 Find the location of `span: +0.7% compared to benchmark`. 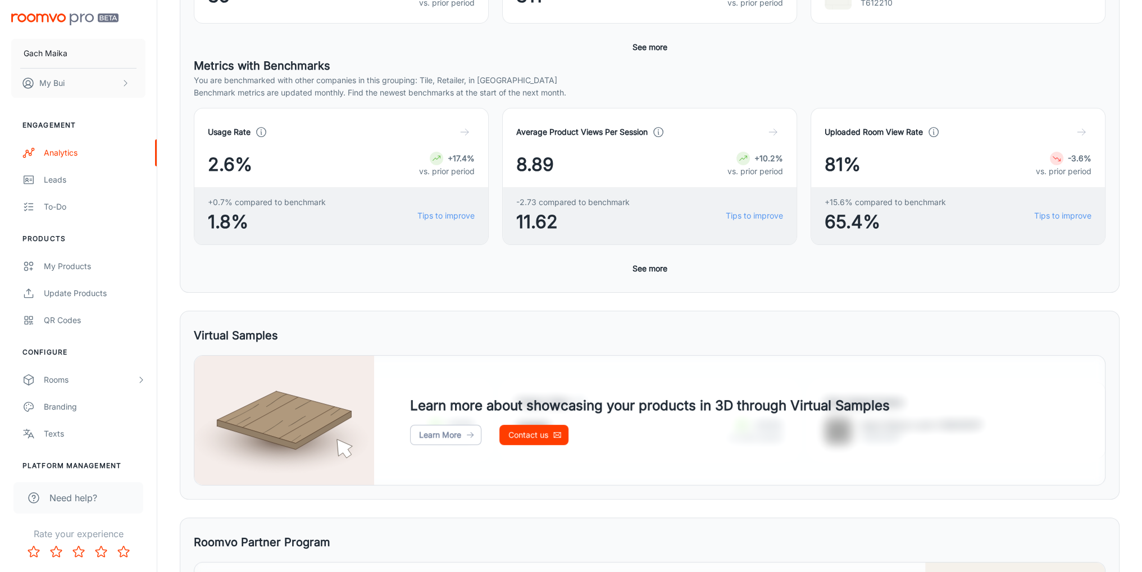

span: +0.7% compared to benchmark is located at coordinates (267, 202).